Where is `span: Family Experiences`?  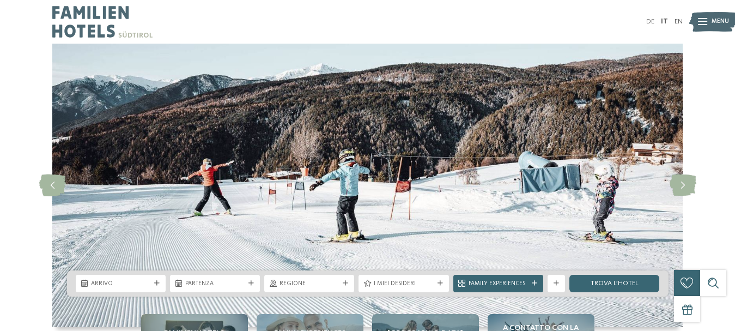
span: Family Experiences is located at coordinates (498, 284).